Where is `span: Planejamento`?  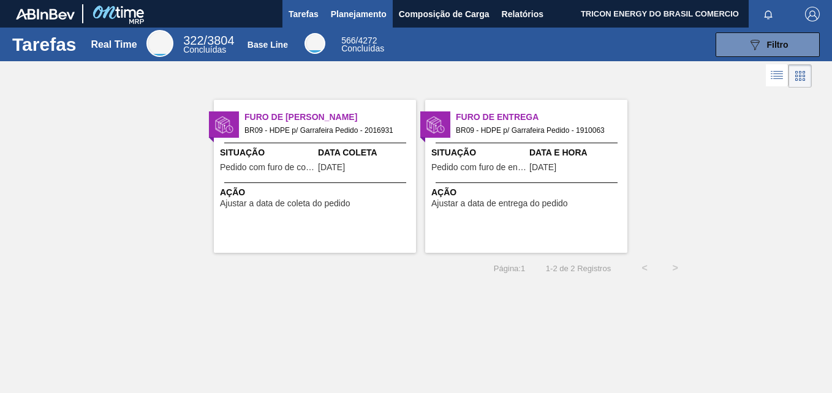 span: Planejamento is located at coordinates (358, 14).